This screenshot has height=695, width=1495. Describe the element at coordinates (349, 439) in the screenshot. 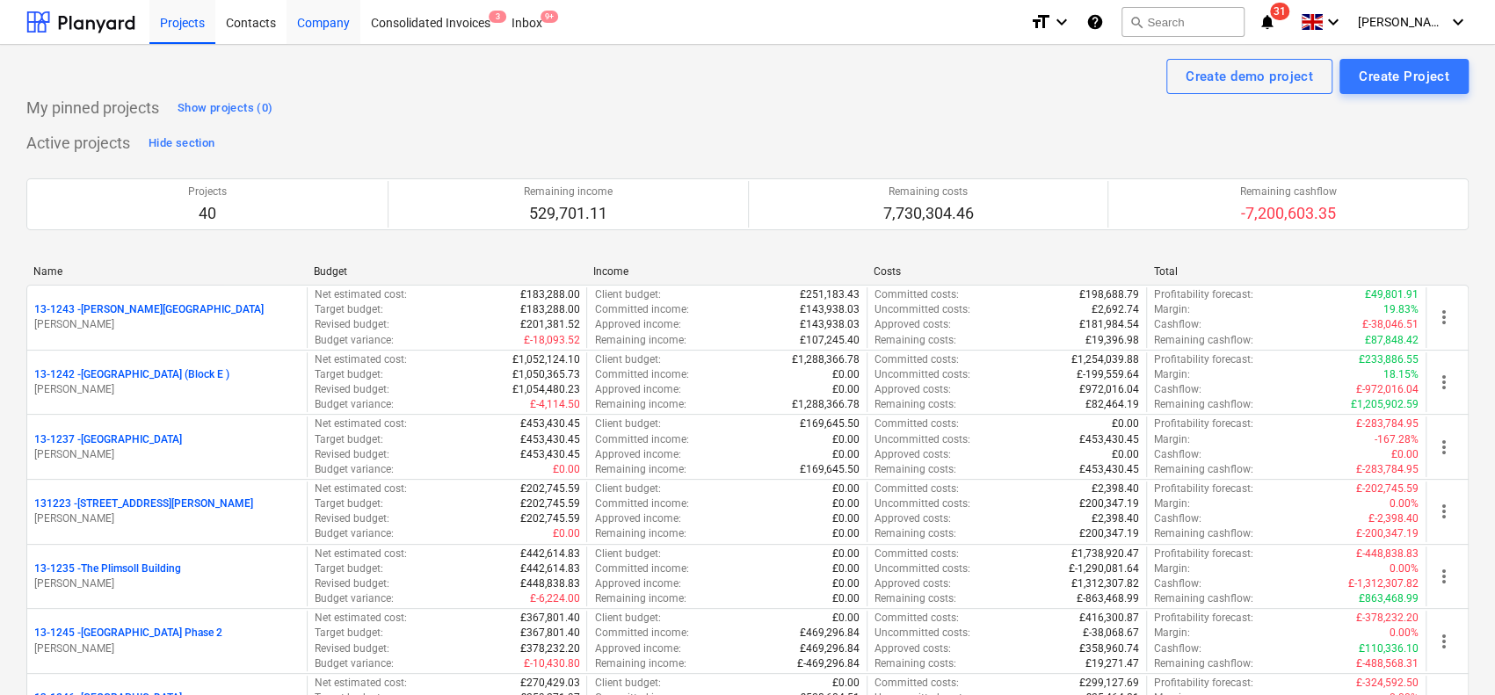

I see `p: Target budget :` at that location.